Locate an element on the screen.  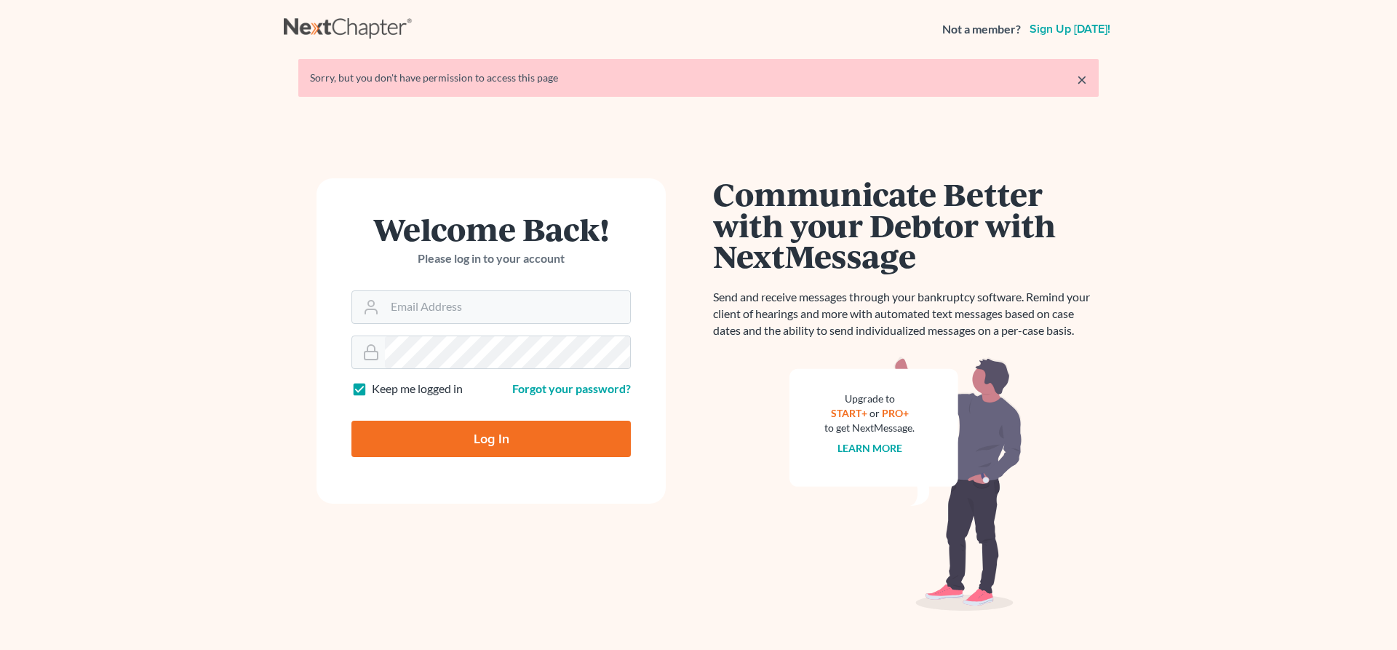
div: to get NextMessage. is located at coordinates (869, 428).